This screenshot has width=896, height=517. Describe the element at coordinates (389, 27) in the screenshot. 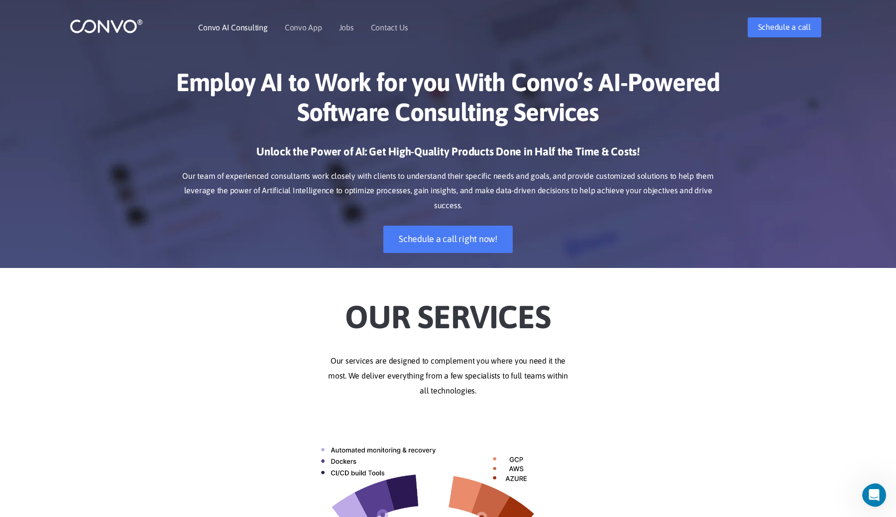

I see `a: Contact Us` at that location.